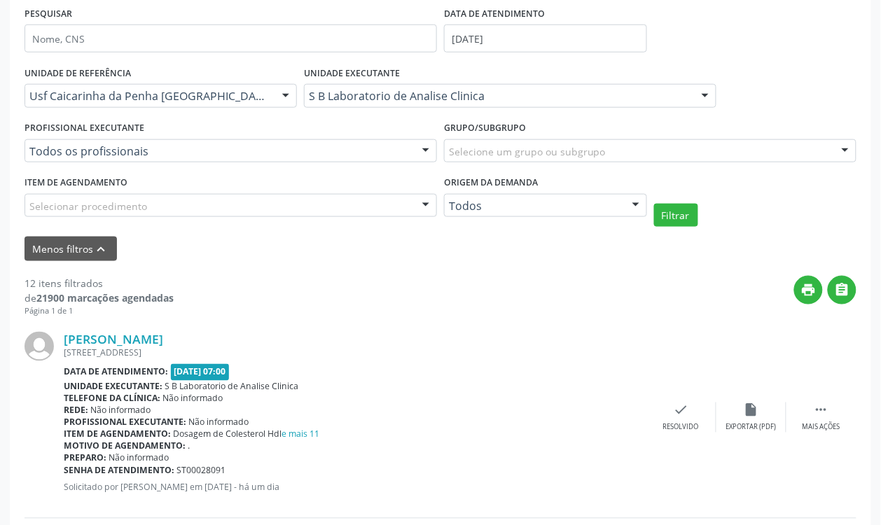  Describe the element at coordinates (676, 216) in the screenshot. I see `button: Filtrar` at that location.